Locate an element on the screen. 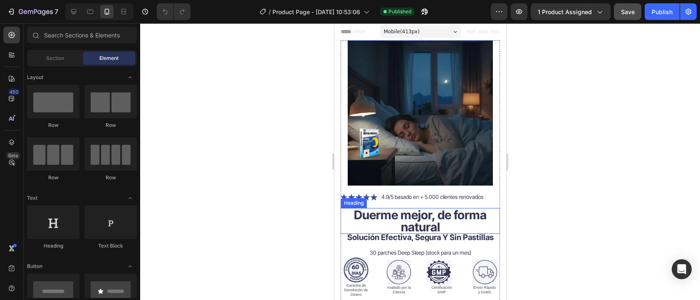  button: Save is located at coordinates (628, 12).